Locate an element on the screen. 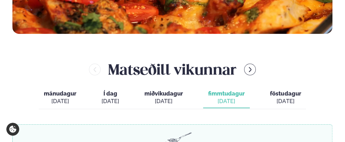  button: menu-btn-right is located at coordinates (250, 69).